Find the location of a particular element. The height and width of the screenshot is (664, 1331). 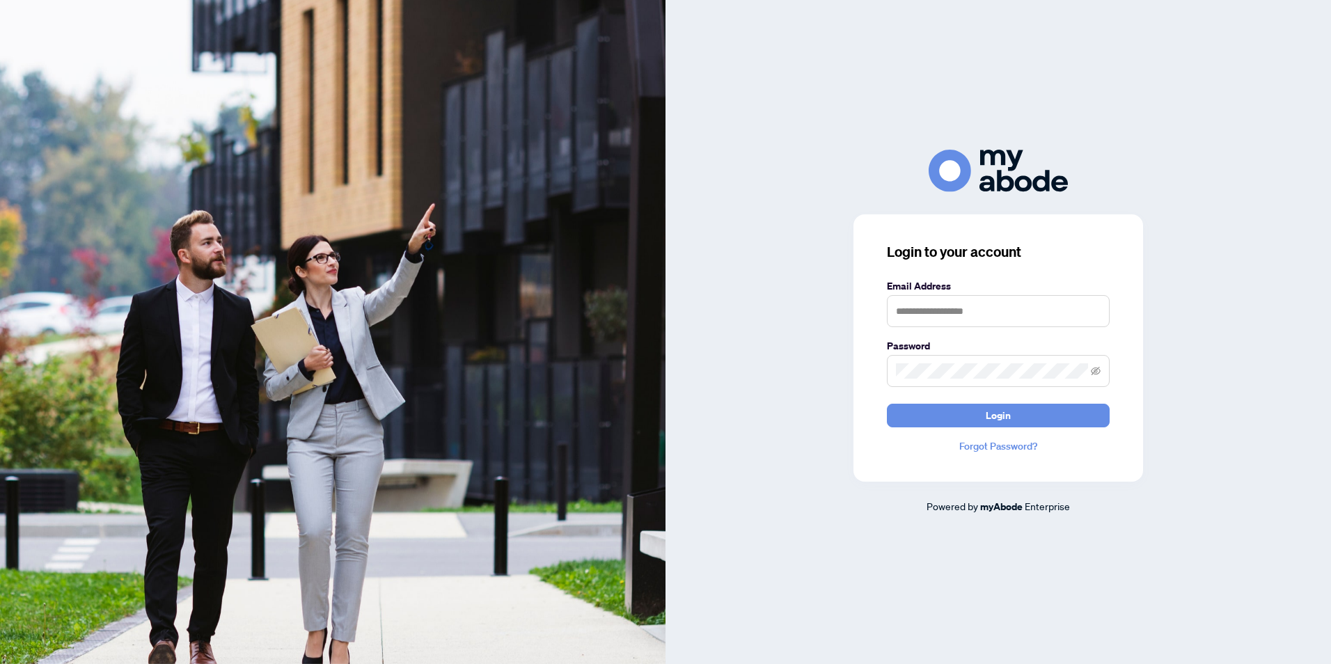

h3: Login to your account is located at coordinates (998, 252).